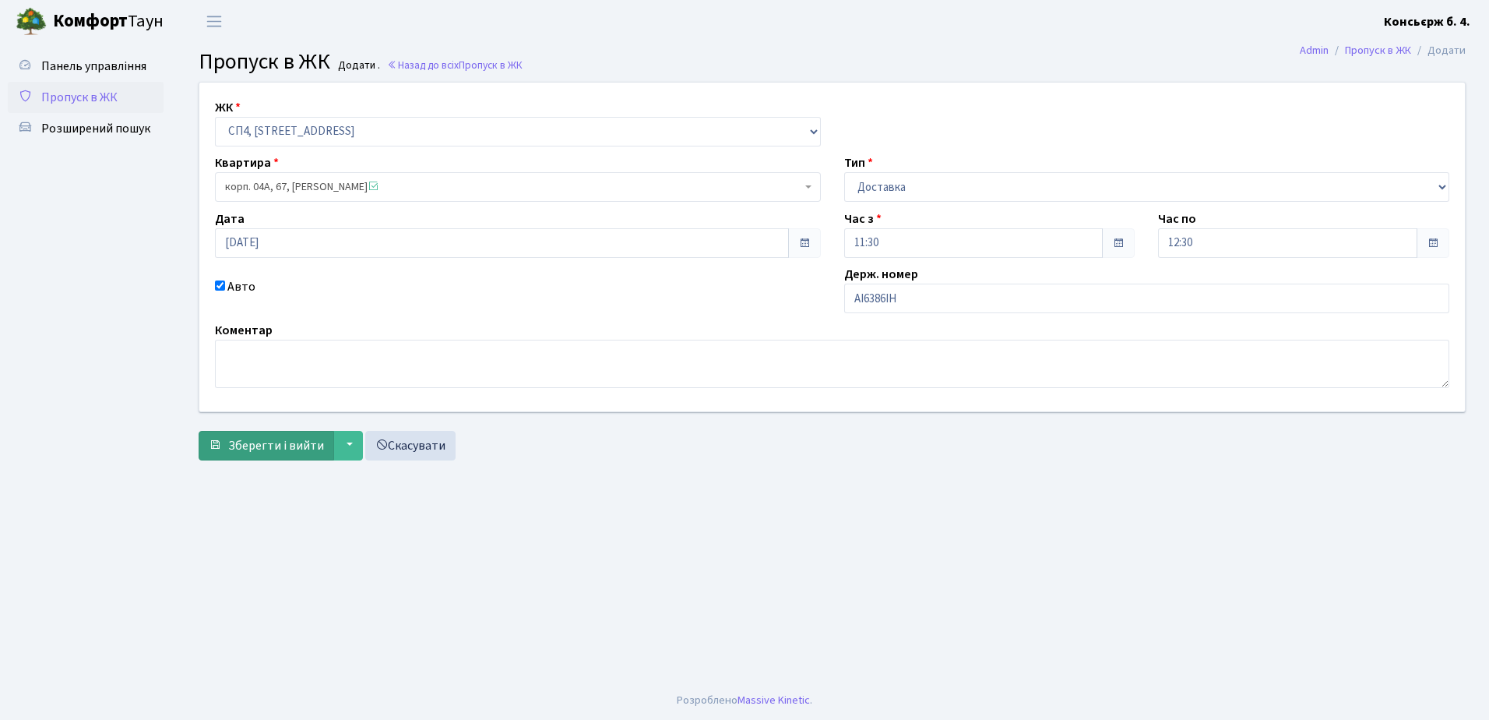  What do you see at coordinates (86, 66) in the screenshot?
I see `a: Панель управління` at bounding box center [86, 66].